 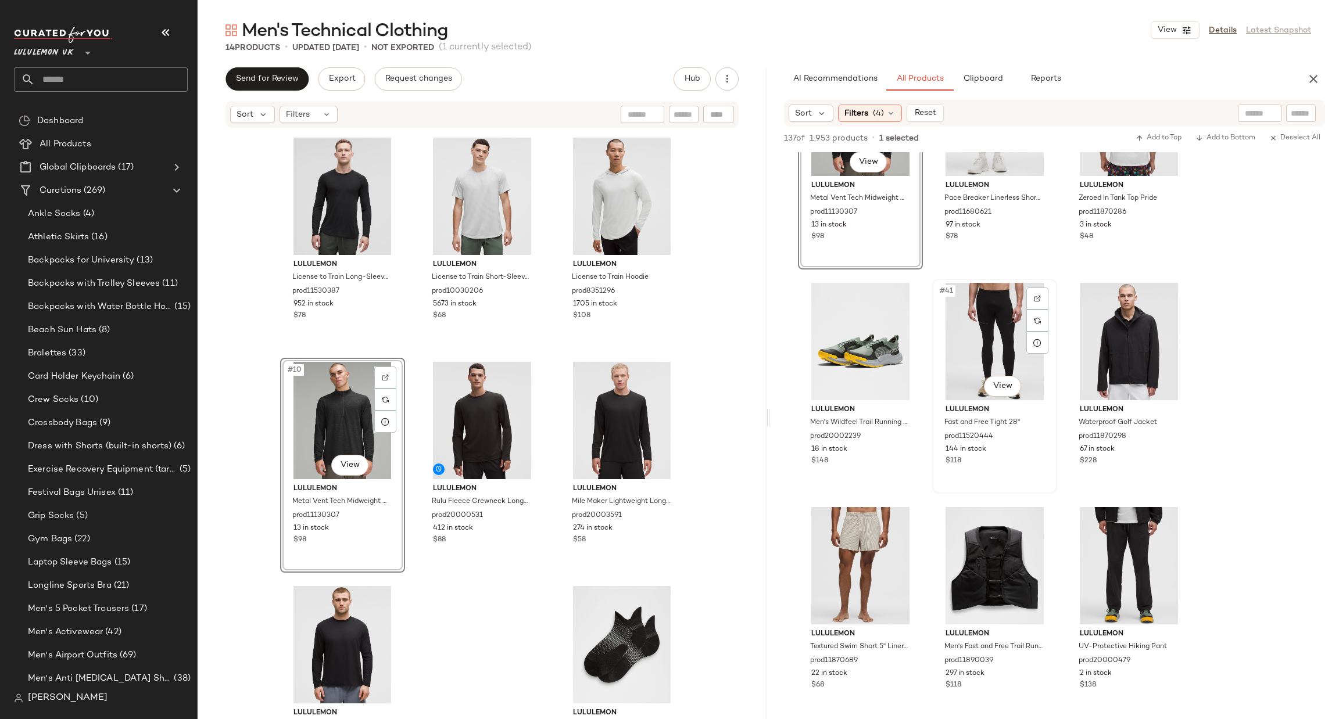 What do you see at coordinates (457, 292) in the screenshot?
I see `span: prod10030206` at bounding box center [457, 292].